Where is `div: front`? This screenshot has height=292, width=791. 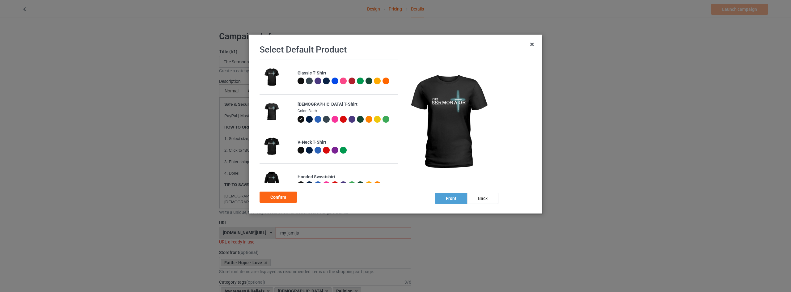 div: front is located at coordinates (451, 198).